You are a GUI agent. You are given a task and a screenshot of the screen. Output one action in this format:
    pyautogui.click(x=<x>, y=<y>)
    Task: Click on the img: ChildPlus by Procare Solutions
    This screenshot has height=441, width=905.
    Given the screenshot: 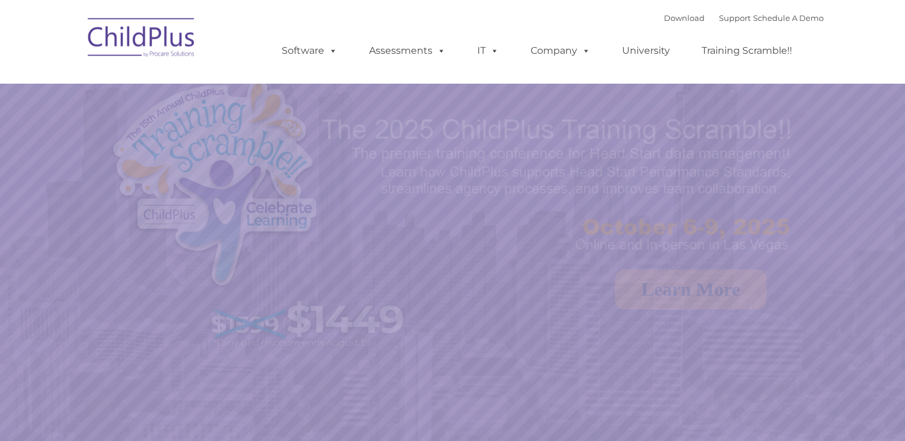 What is the action you would take?
    pyautogui.click(x=142, y=39)
    